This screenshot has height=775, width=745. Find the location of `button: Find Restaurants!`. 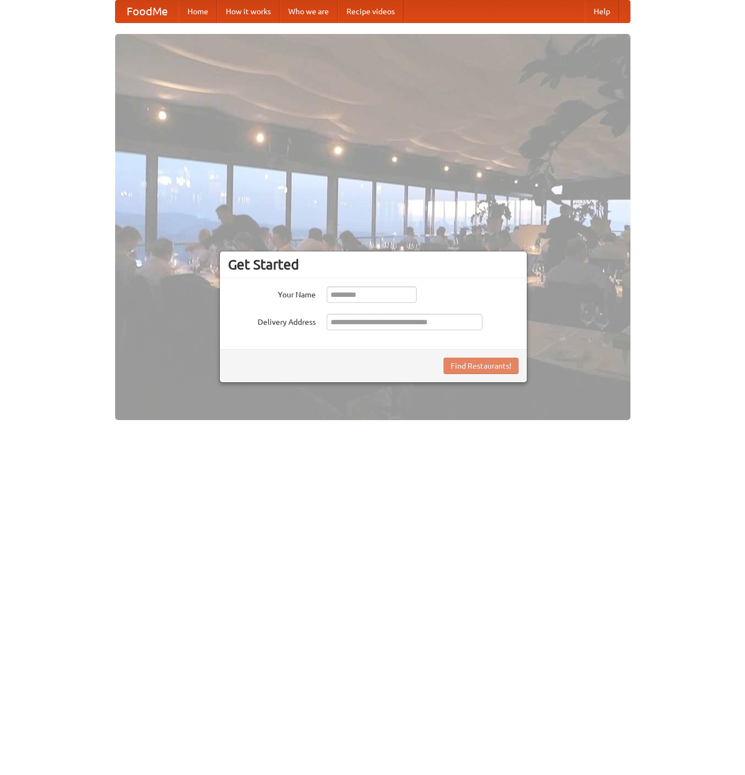

button: Find Restaurants! is located at coordinates (481, 366).